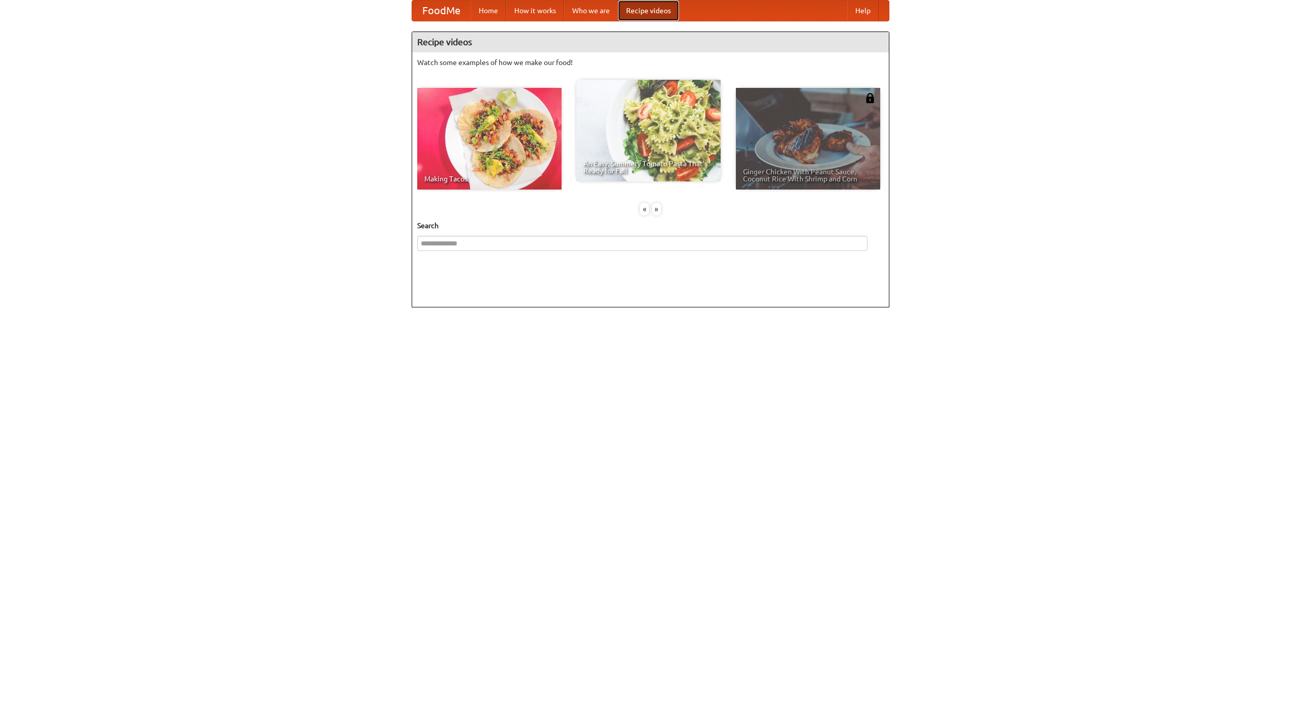 This screenshot has width=1301, height=719. I want to click on p: Watch some examples of how we make our food!, so click(651, 63).